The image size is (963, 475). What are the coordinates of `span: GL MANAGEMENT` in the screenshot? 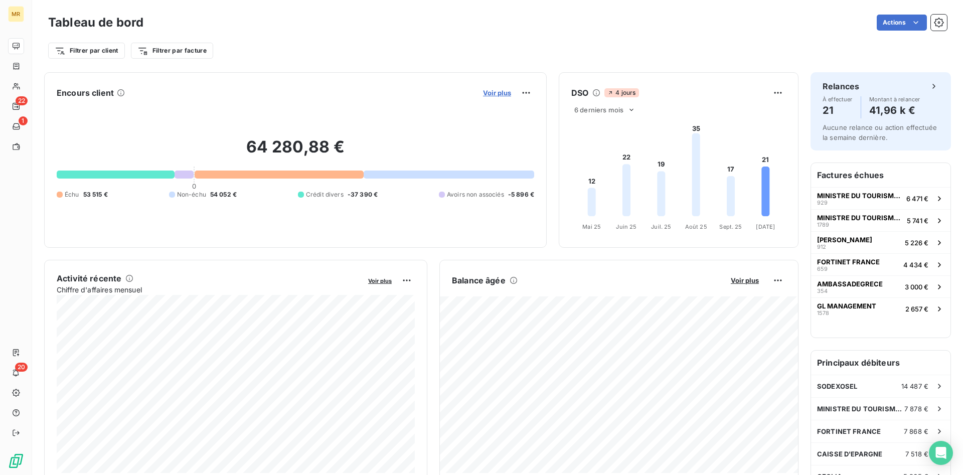 It's located at (847, 306).